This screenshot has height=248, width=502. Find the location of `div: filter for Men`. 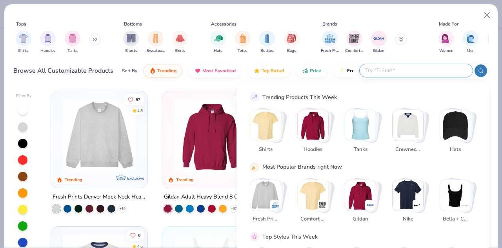

div: filter for Men is located at coordinates (471, 42).